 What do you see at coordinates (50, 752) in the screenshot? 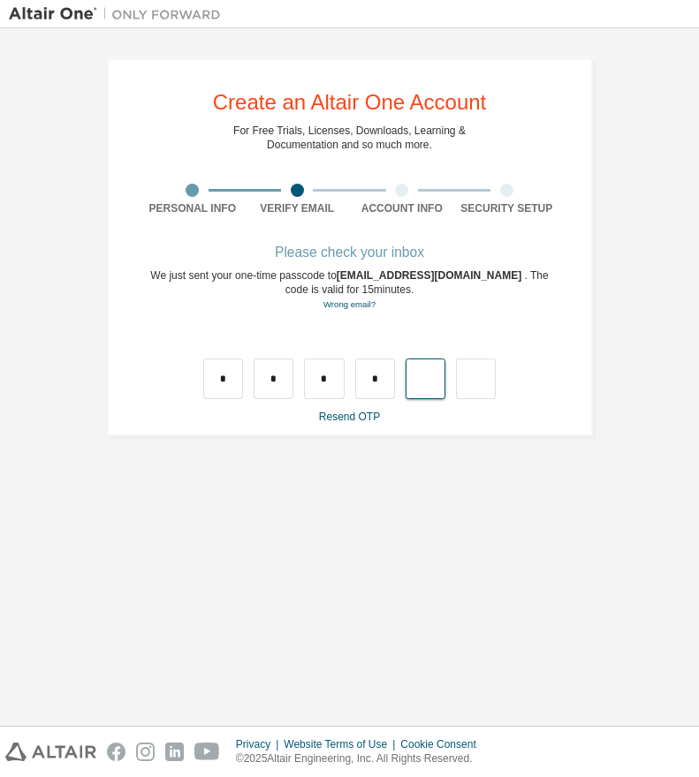
I see `img: altair_logo.svg` at bounding box center [50, 752].